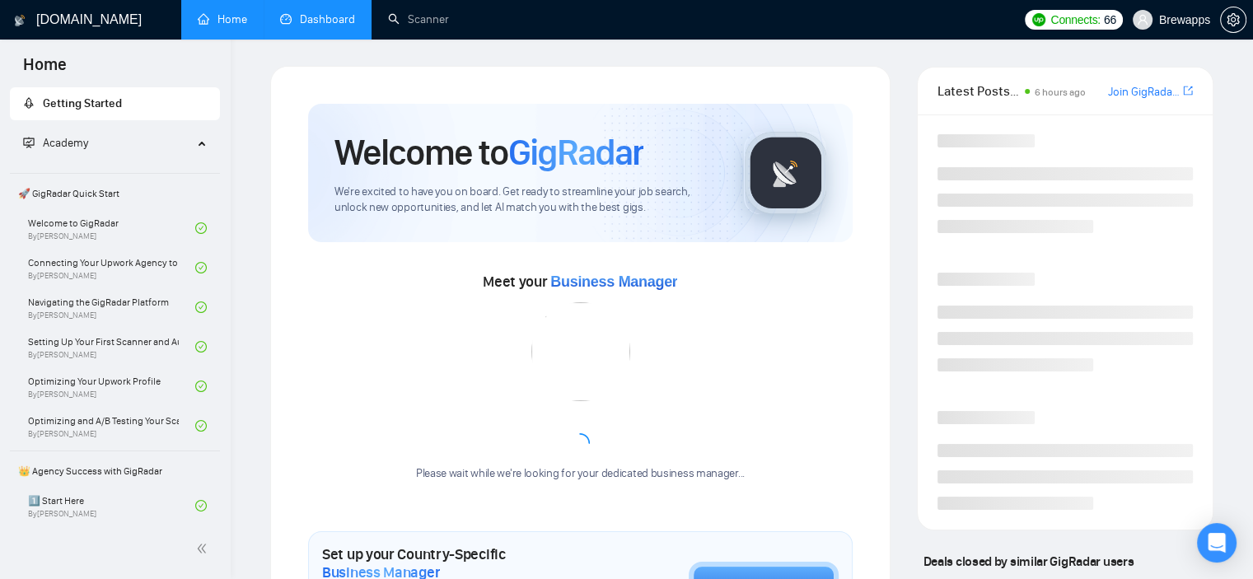 This screenshot has width=1253, height=579. What do you see at coordinates (581, 352) in the screenshot?
I see `img: error` at bounding box center [581, 352].